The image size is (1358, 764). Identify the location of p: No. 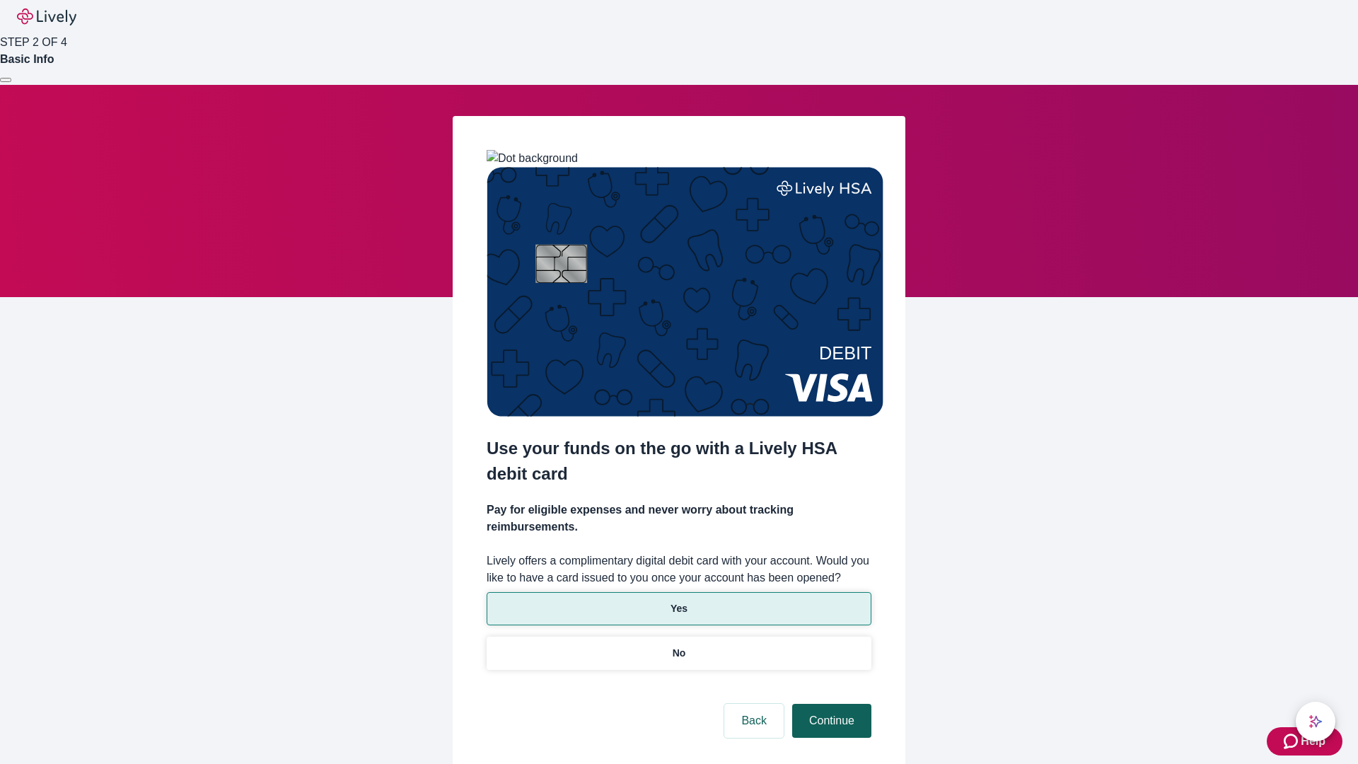
(679, 653).